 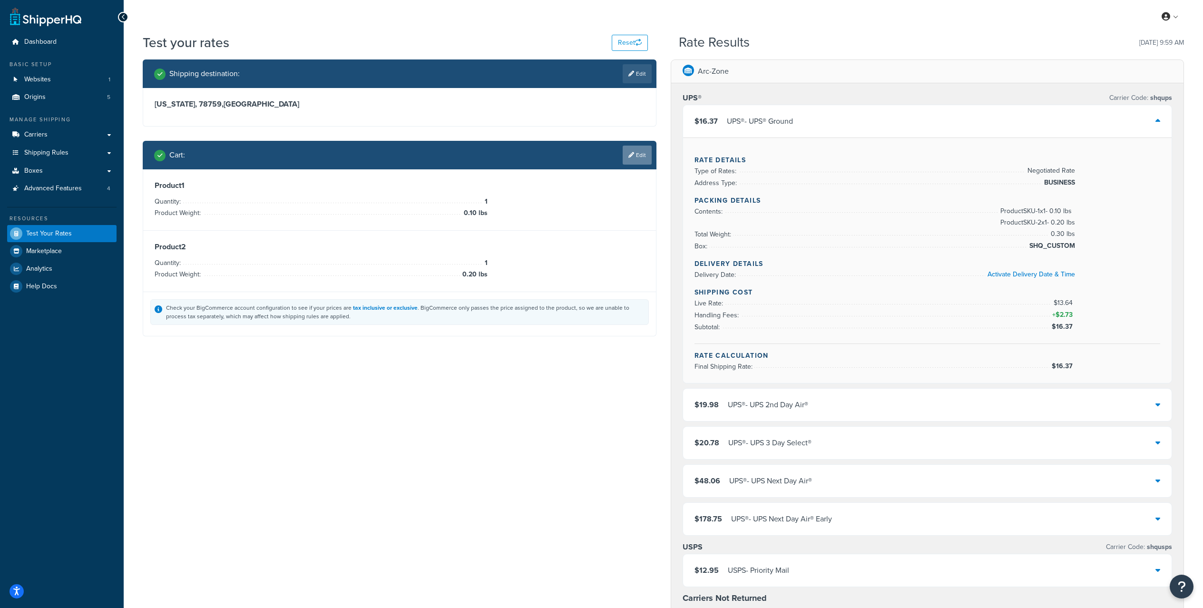 I want to click on h2: Rate Results, so click(x=714, y=42).